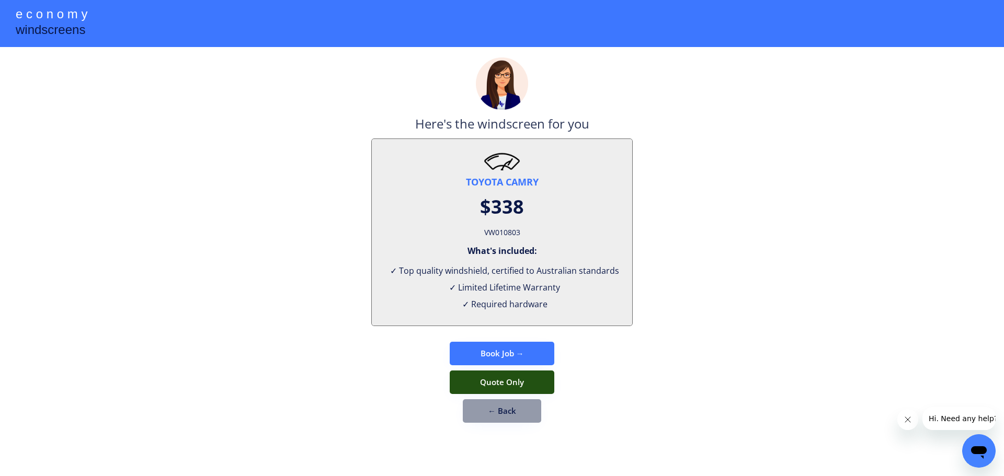 Image resolution: width=1004 pixels, height=476 pixels. What do you see at coordinates (502, 411) in the screenshot?
I see `button: ← Back` at bounding box center [502, 411].